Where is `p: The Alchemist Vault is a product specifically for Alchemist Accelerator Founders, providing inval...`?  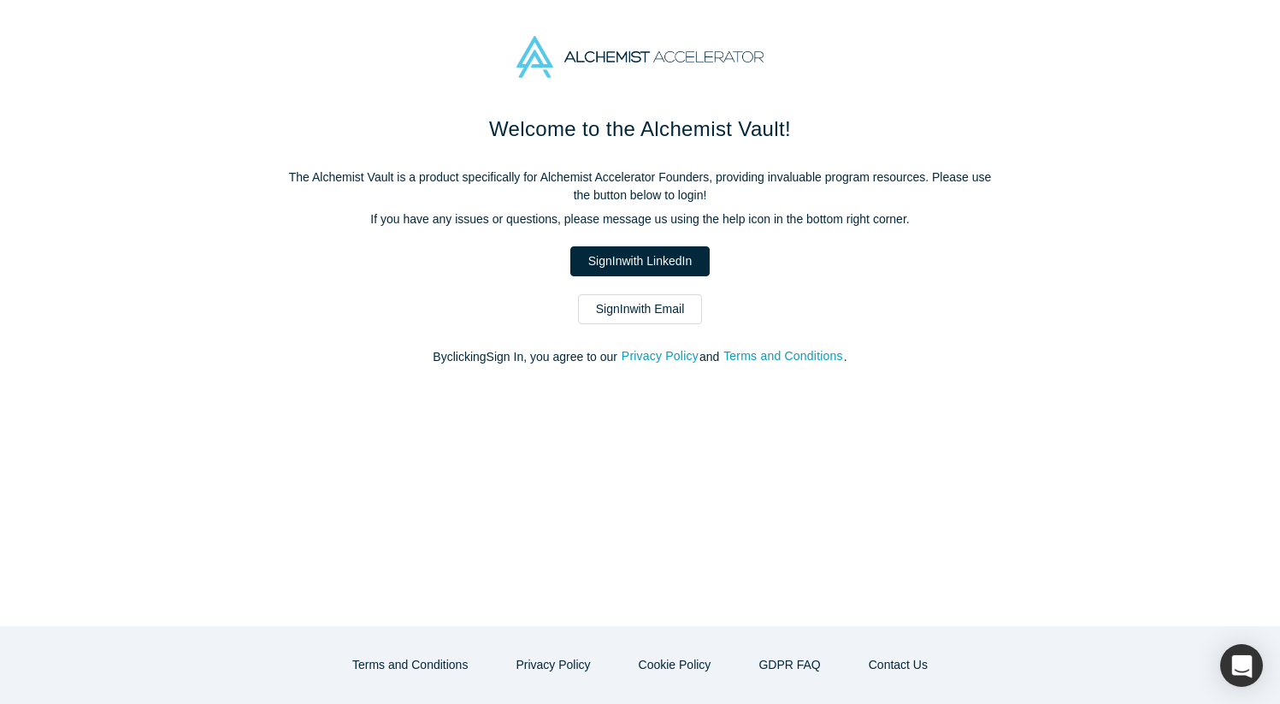
p: The Alchemist Vault is a product specifically for Alchemist Accelerator Founders, providing inval... is located at coordinates (641, 186).